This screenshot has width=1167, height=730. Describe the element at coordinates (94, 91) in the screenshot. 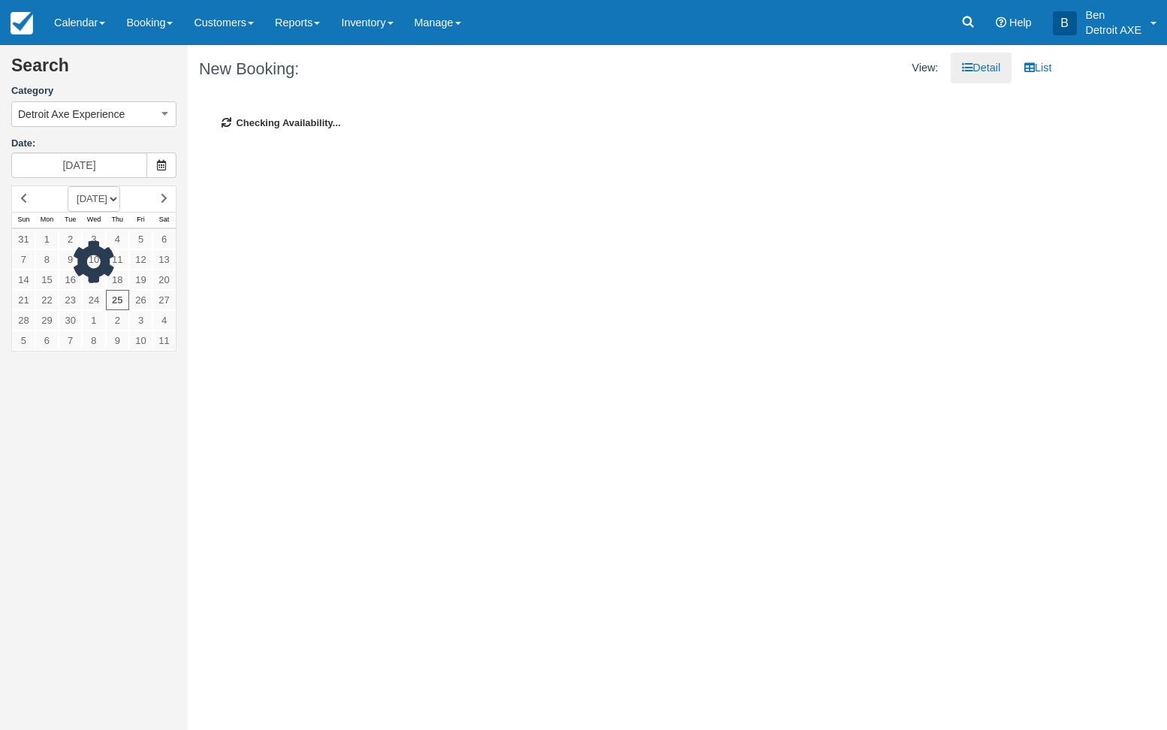

I see `label: Category` at that location.